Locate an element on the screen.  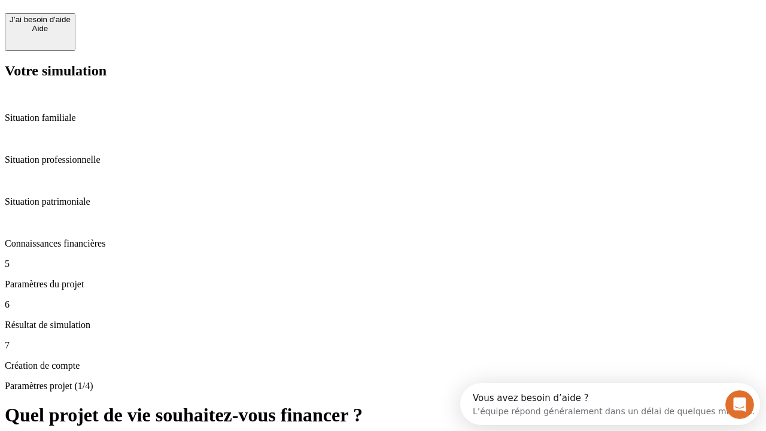
p: 7 is located at coordinates (383, 345).